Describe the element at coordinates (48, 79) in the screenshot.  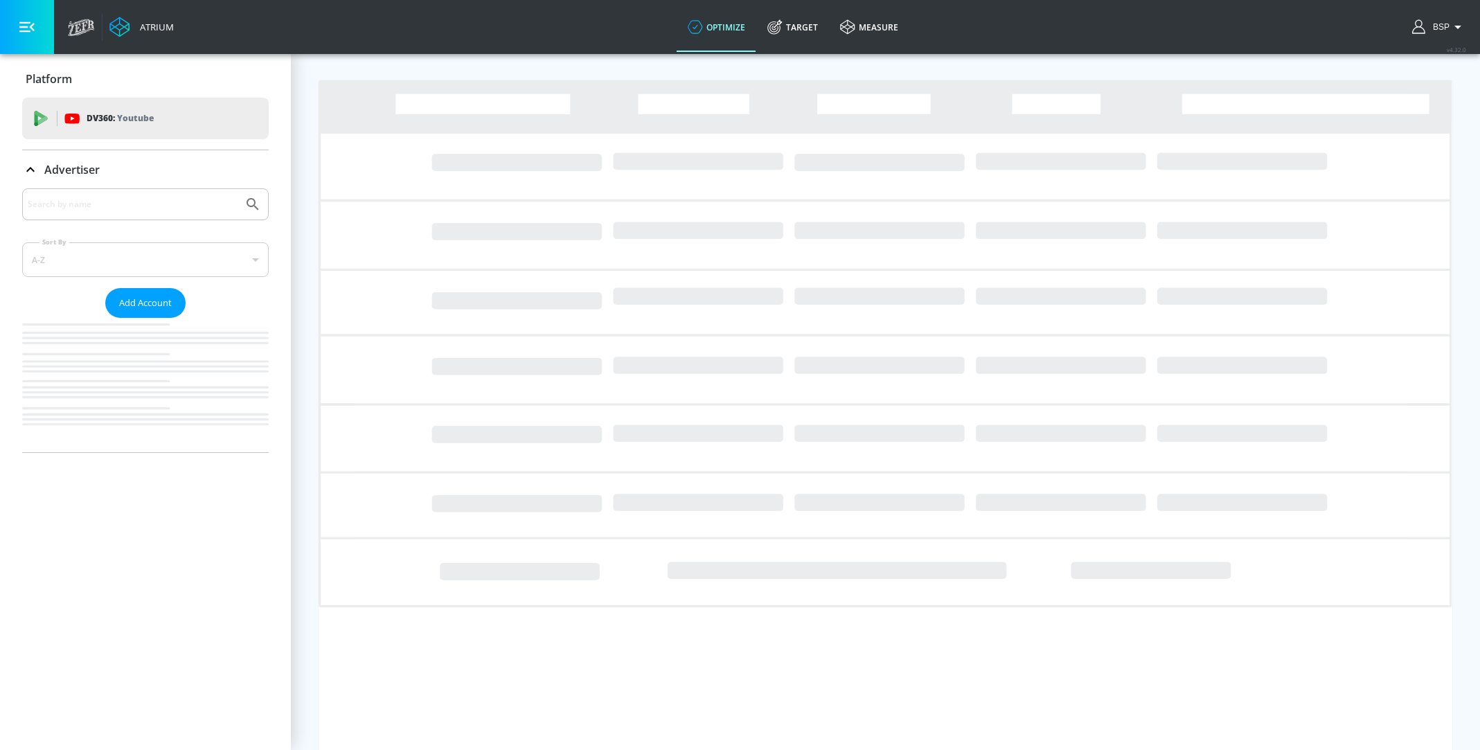
I see `p: Platform` at that location.